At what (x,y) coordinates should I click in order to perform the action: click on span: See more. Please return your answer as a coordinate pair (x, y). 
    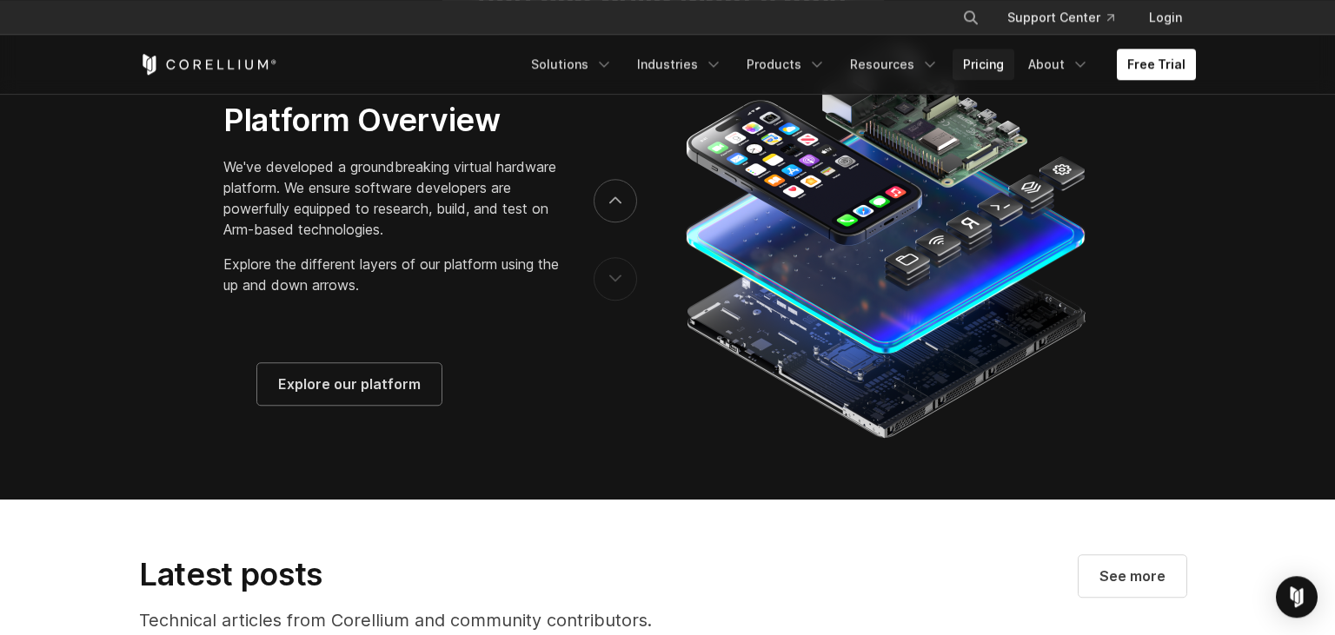
    Looking at the image, I should click on (1132, 576).